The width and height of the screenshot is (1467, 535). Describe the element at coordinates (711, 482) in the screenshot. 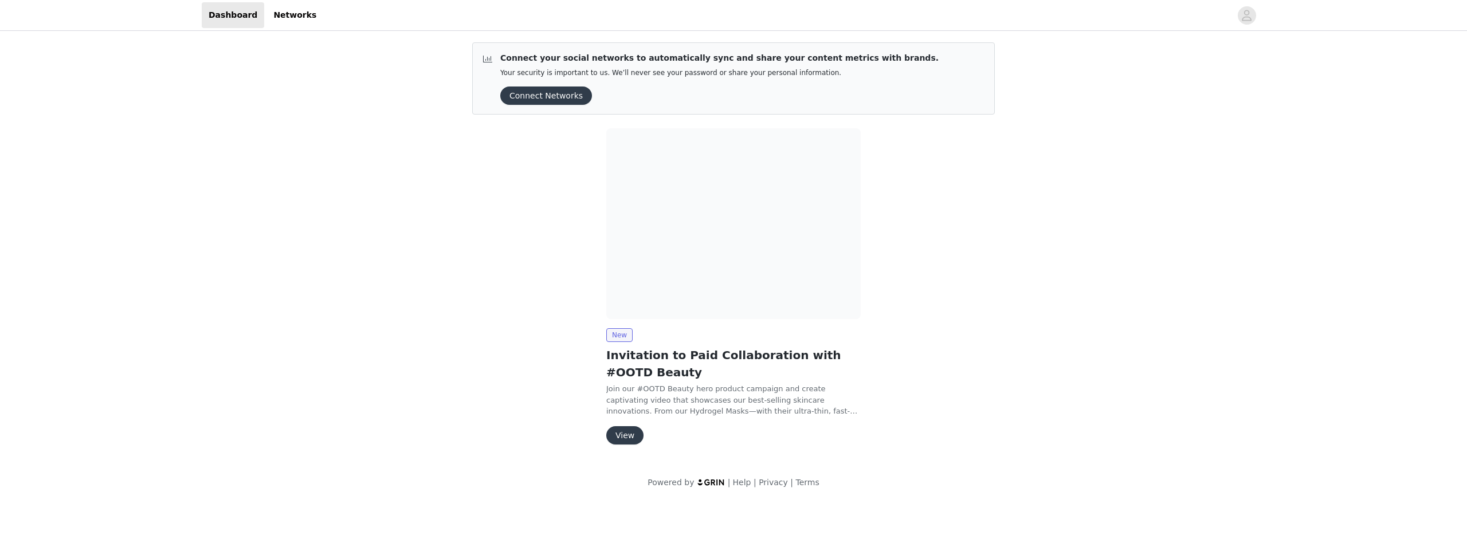

I see `img: logo` at that location.